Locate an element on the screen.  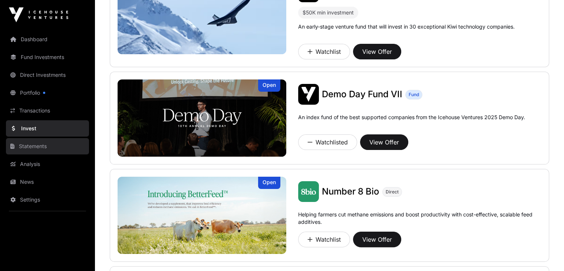
a: Number 8 Bio is located at coordinates (351, 191).